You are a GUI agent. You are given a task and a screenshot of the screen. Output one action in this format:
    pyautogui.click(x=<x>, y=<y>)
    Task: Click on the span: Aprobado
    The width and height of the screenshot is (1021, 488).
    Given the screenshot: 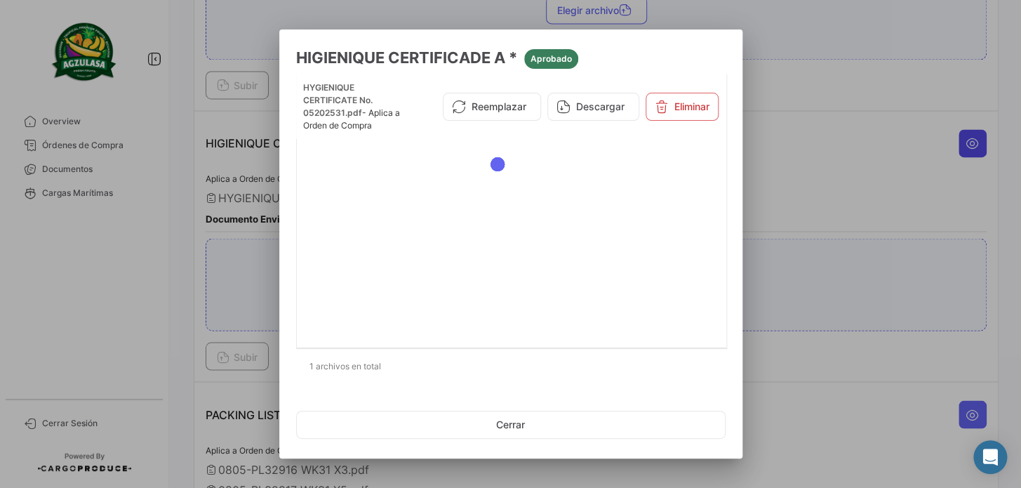 What is the action you would take?
    pyautogui.click(x=551, y=59)
    